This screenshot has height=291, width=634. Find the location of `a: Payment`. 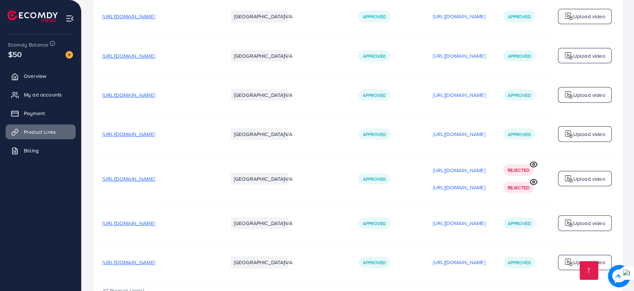

a: Payment is located at coordinates (41, 113).